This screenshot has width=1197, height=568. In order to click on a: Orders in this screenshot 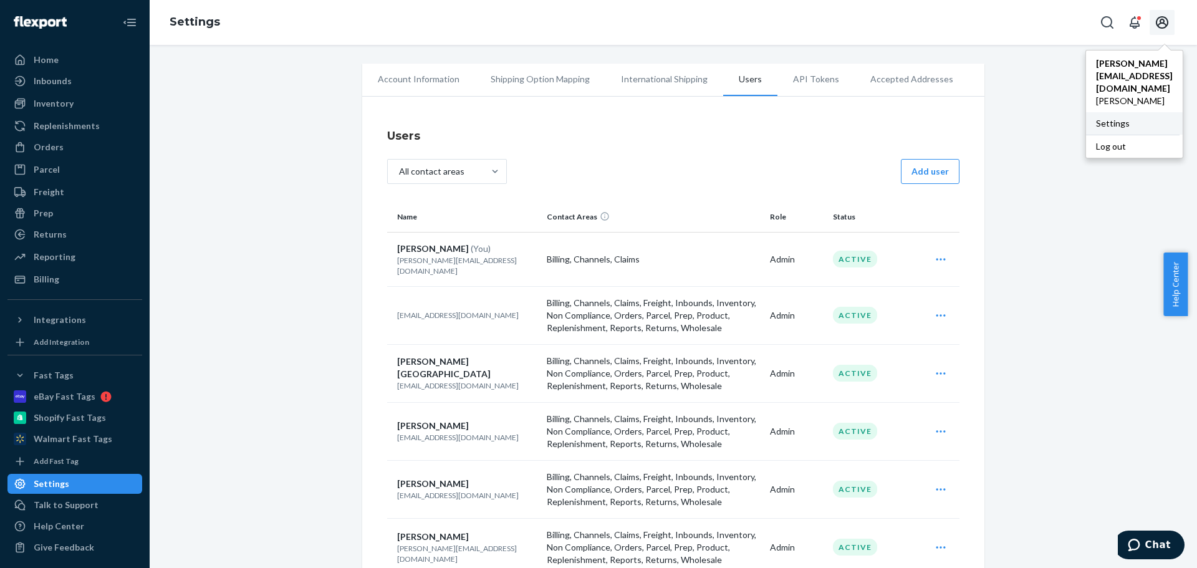, I will do `click(75, 147)`.